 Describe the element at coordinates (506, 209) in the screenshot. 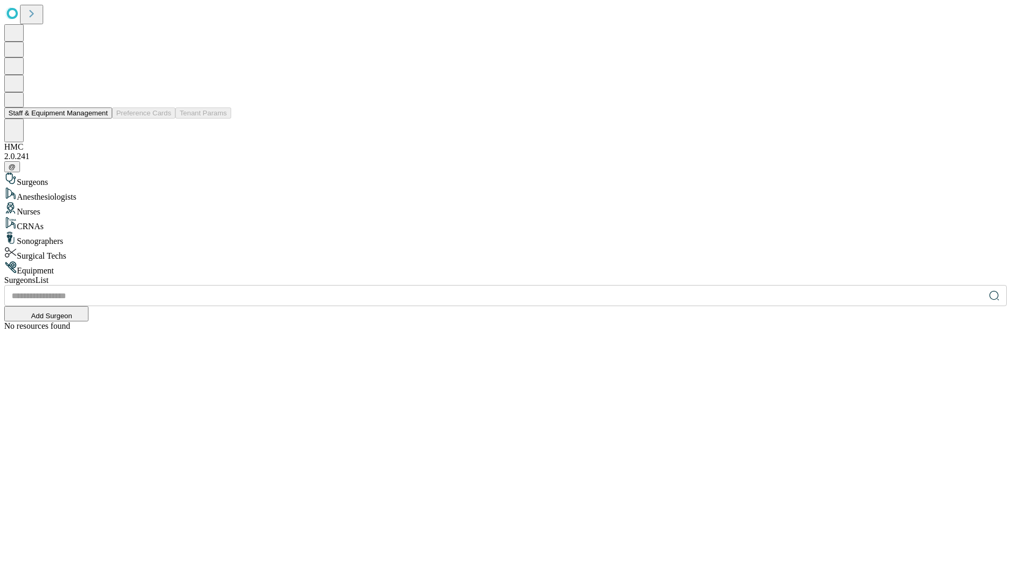

I see `div: Nurses` at that location.